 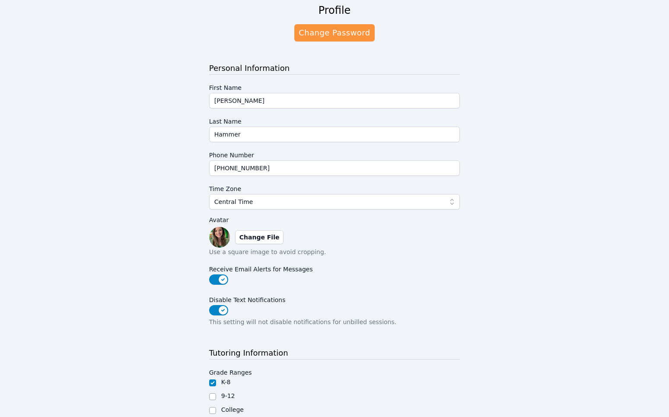 I want to click on label: 9-12, so click(x=228, y=396).